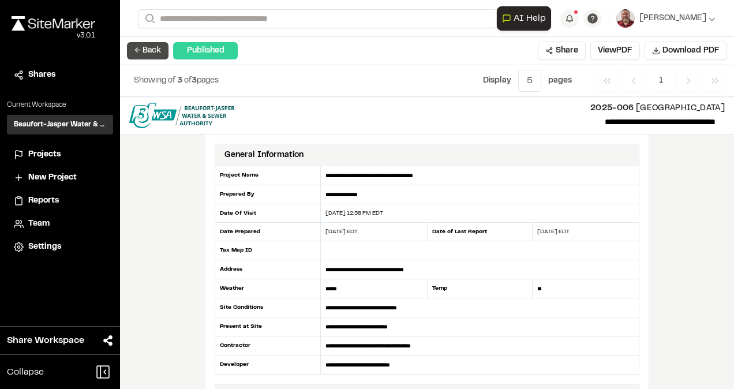  What do you see at coordinates (524, 18) in the screenshot?
I see `button: Open AI Assistant` at bounding box center [524, 18].